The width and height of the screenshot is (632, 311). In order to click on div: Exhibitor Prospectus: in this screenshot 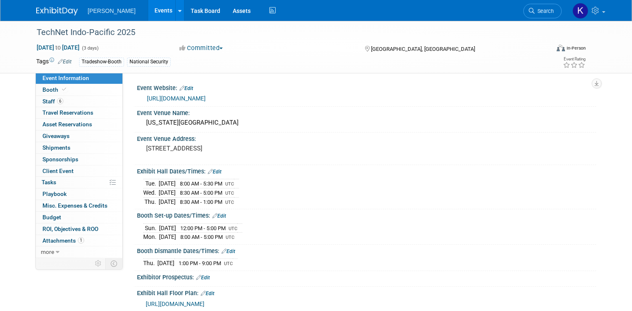, I will do `click(367, 276)`.